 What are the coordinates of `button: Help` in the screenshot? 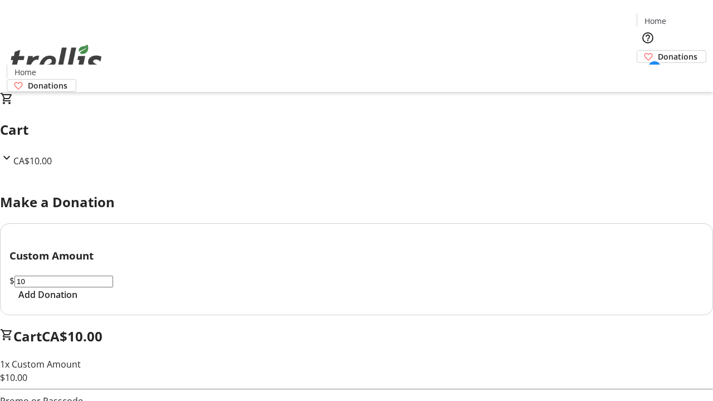 It's located at (648, 38).